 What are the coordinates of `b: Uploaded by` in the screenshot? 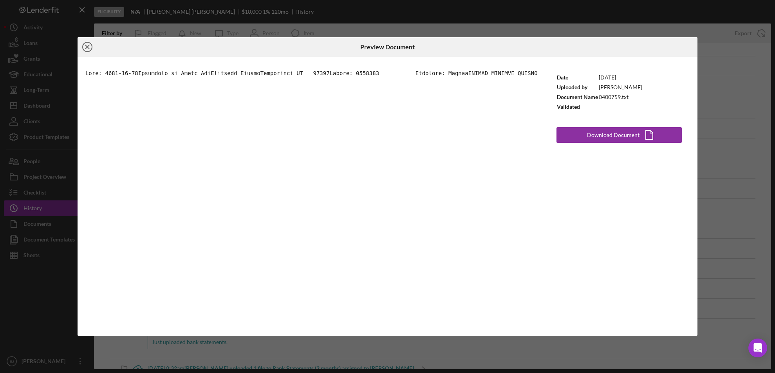 It's located at (572, 87).